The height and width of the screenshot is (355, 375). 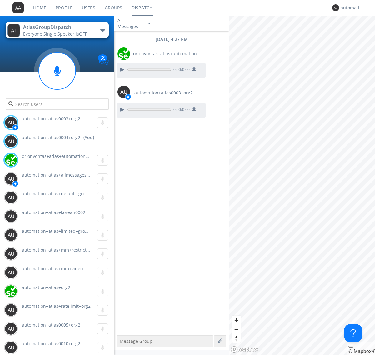 What do you see at coordinates (58, 27) in the screenshot?
I see `div: AtlasGroupDispatch` at bounding box center [58, 27].